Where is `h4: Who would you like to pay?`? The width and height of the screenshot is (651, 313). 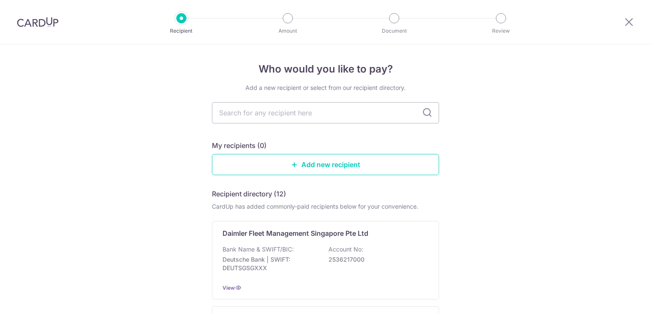 h4: Who would you like to pay? is located at coordinates (325, 69).